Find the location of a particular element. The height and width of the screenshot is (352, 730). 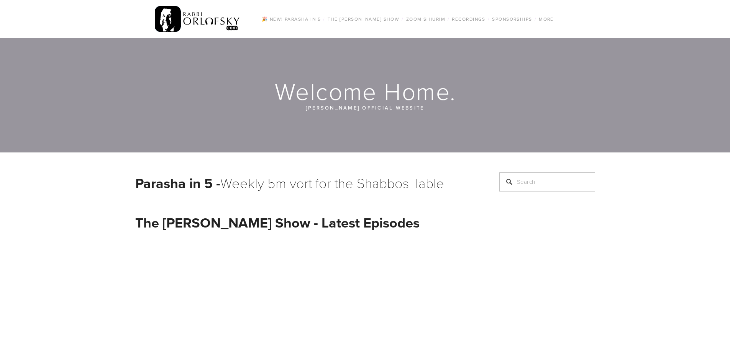

a: More is located at coordinates (546, 19).